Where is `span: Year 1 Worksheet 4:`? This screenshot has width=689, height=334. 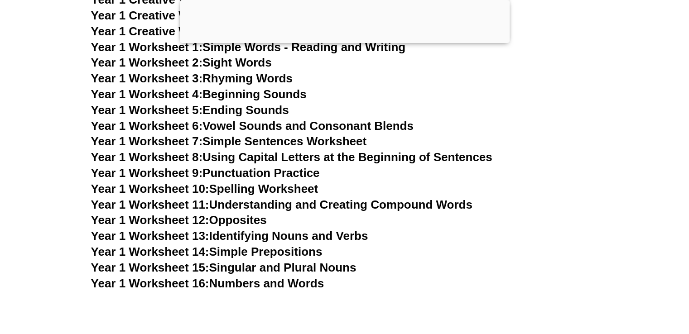
span: Year 1 Worksheet 4: is located at coordinates (147, 94).